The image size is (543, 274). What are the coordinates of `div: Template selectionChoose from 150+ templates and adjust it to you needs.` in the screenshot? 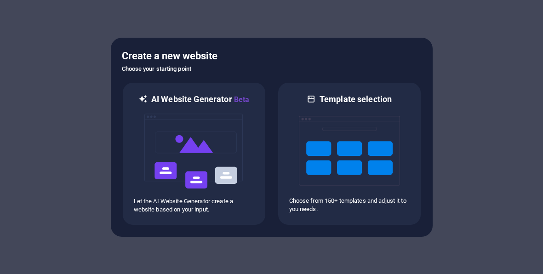 It's located at (349, 153).